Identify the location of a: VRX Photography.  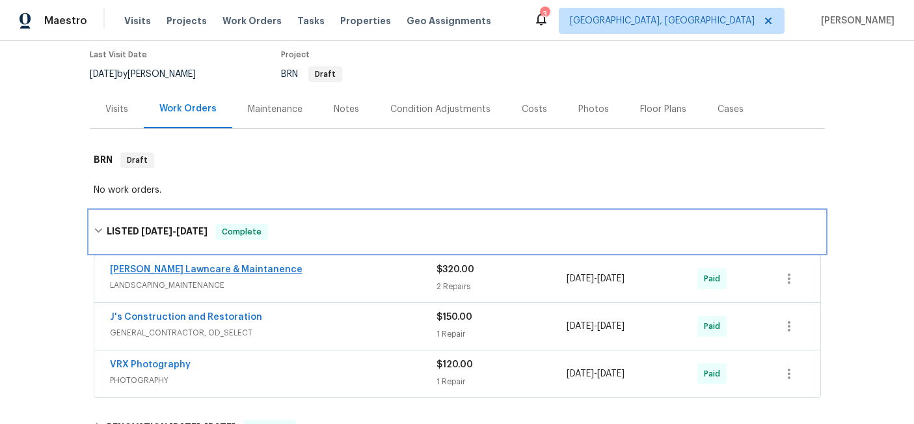
(150, 364).